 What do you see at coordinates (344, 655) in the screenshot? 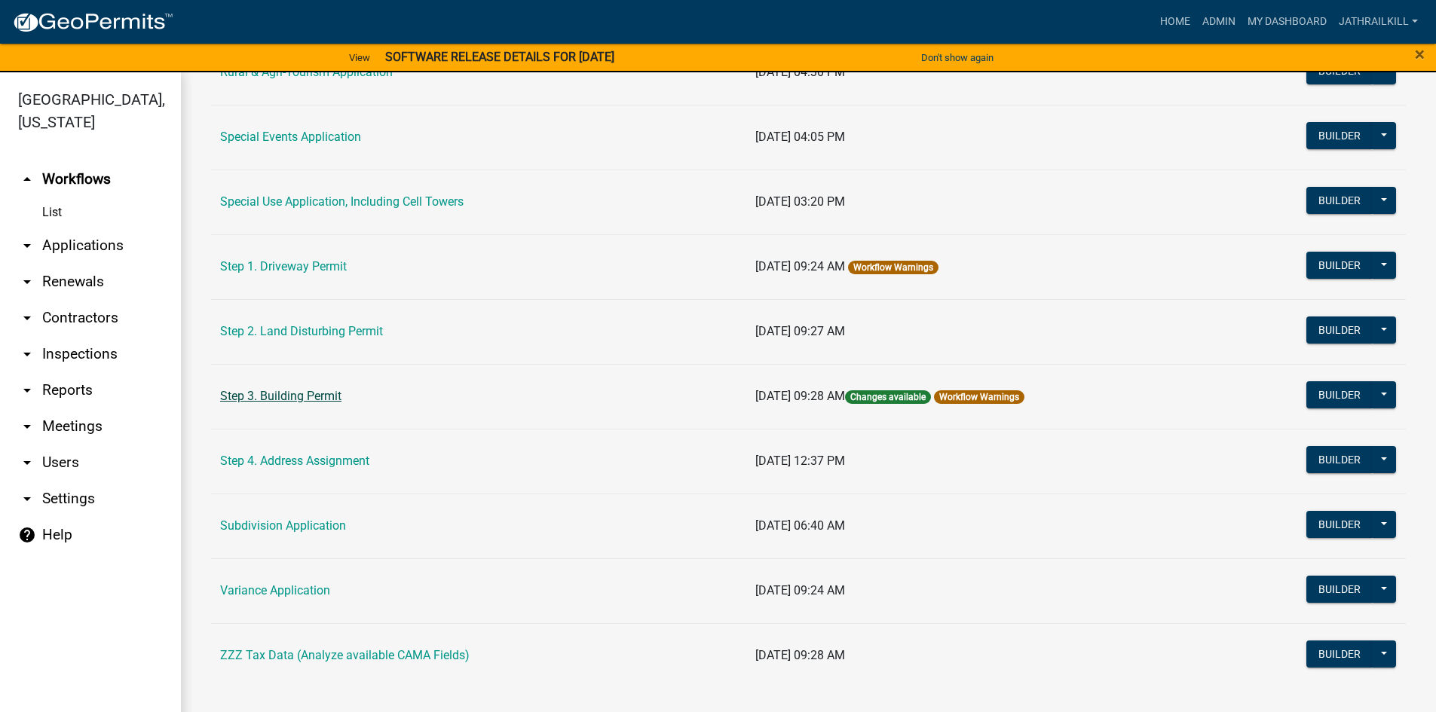
I see `a: ZZZ Tax Data (Analyze available CAMA Fields)` at bounding box center [344, 655].